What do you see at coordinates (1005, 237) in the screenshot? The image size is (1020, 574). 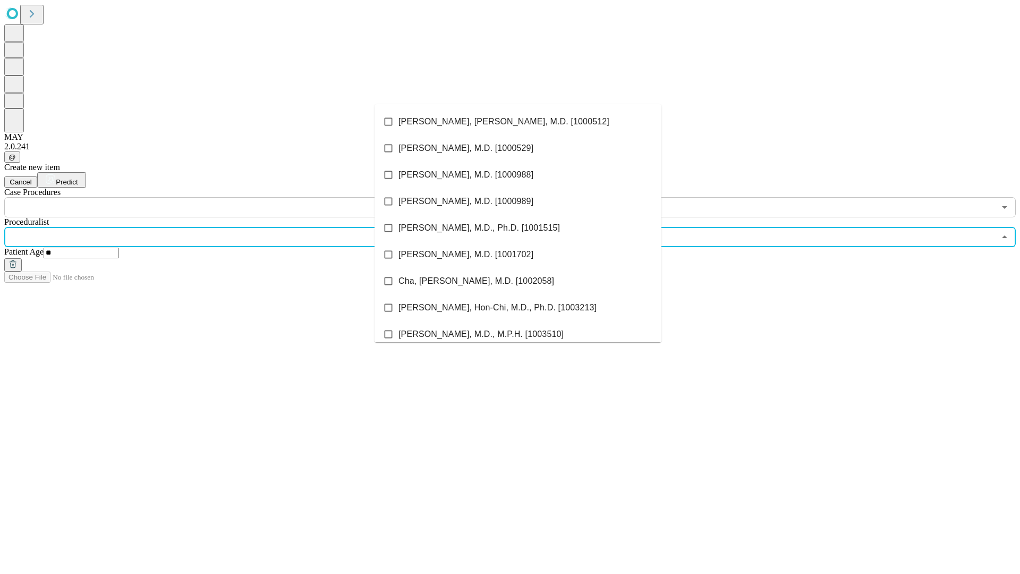 I see `button: Close` at bounding box center [1005, 237].